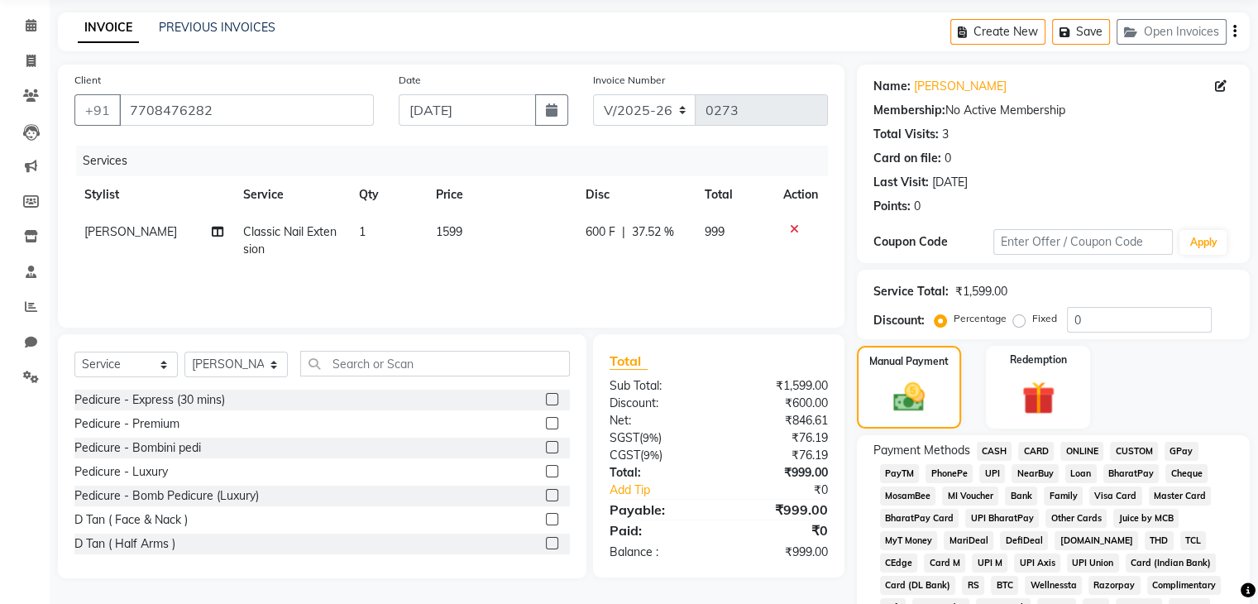 This screenshot has width=1258, height=604. What do you see at coordinates (909, 540) in the screenshot?
I see `span: MyT Money` at bounding box center [909, 540].